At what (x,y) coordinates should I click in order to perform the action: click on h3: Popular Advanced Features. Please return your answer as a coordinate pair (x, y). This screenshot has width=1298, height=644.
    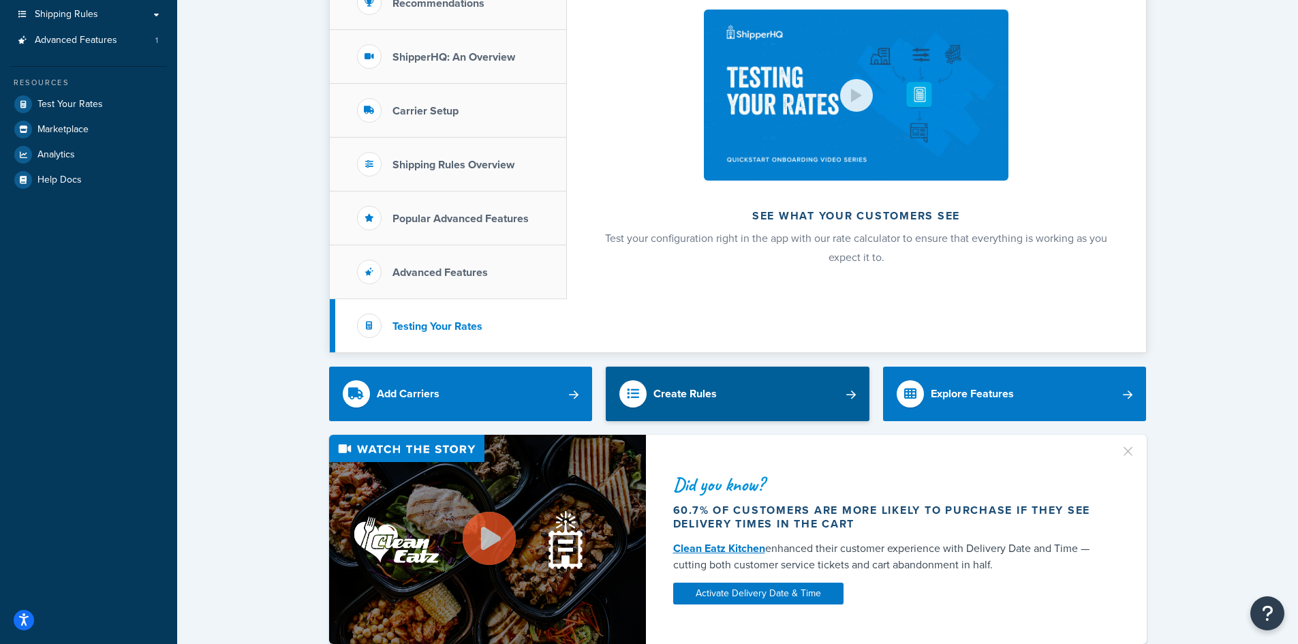
    Looking at the image, I should click on (461, 219).